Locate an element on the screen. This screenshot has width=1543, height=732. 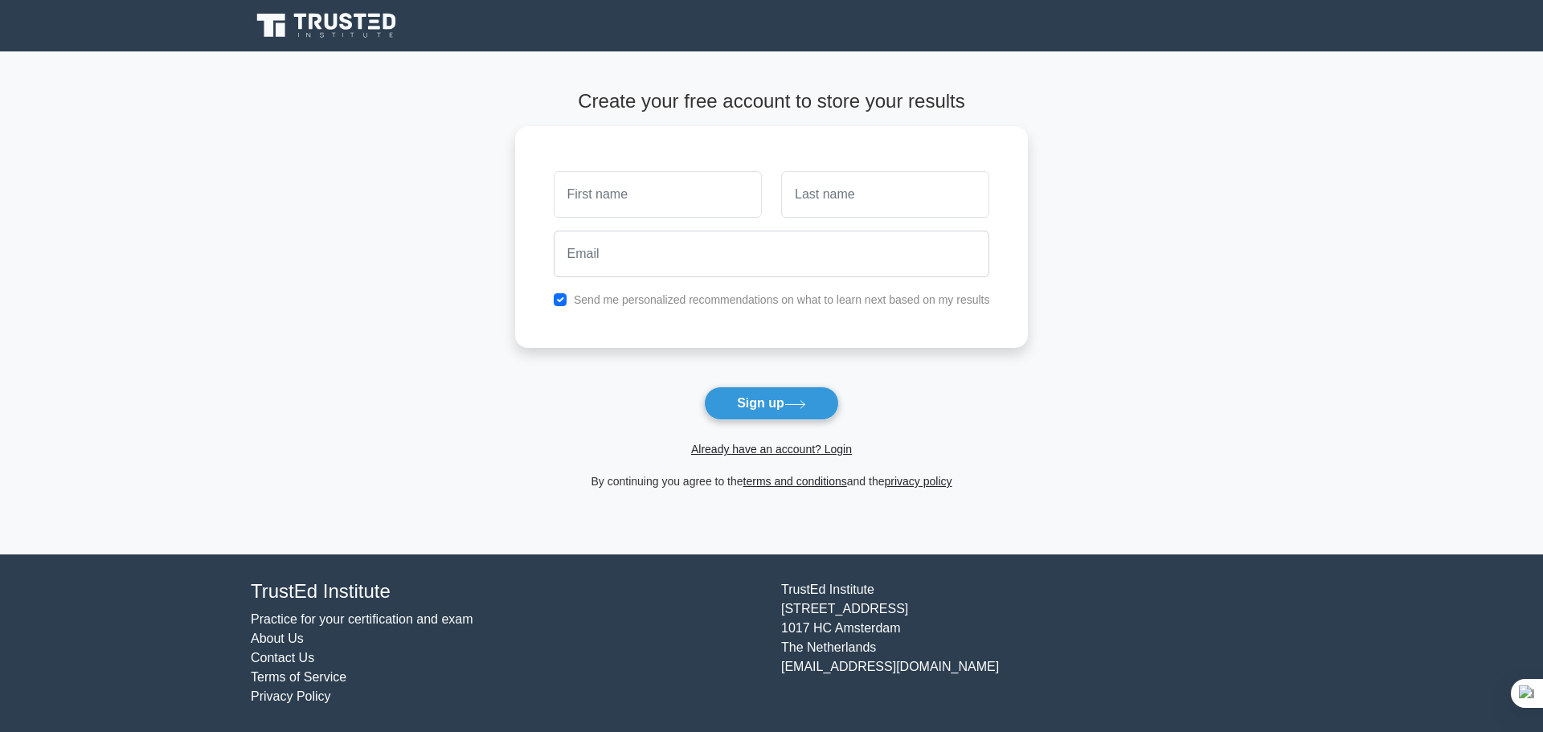
a: Practice for your certification and exam is located at coordinates (362, 619).